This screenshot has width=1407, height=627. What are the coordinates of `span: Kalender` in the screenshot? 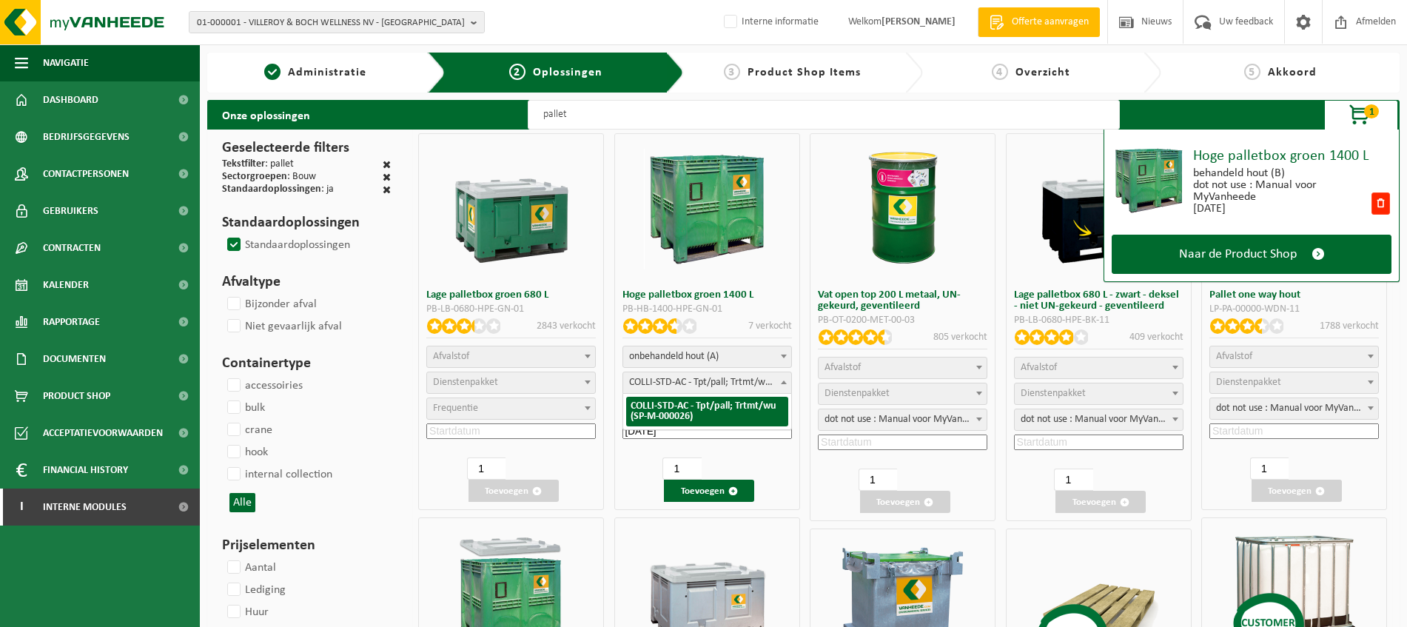 It's located at (66, 285).